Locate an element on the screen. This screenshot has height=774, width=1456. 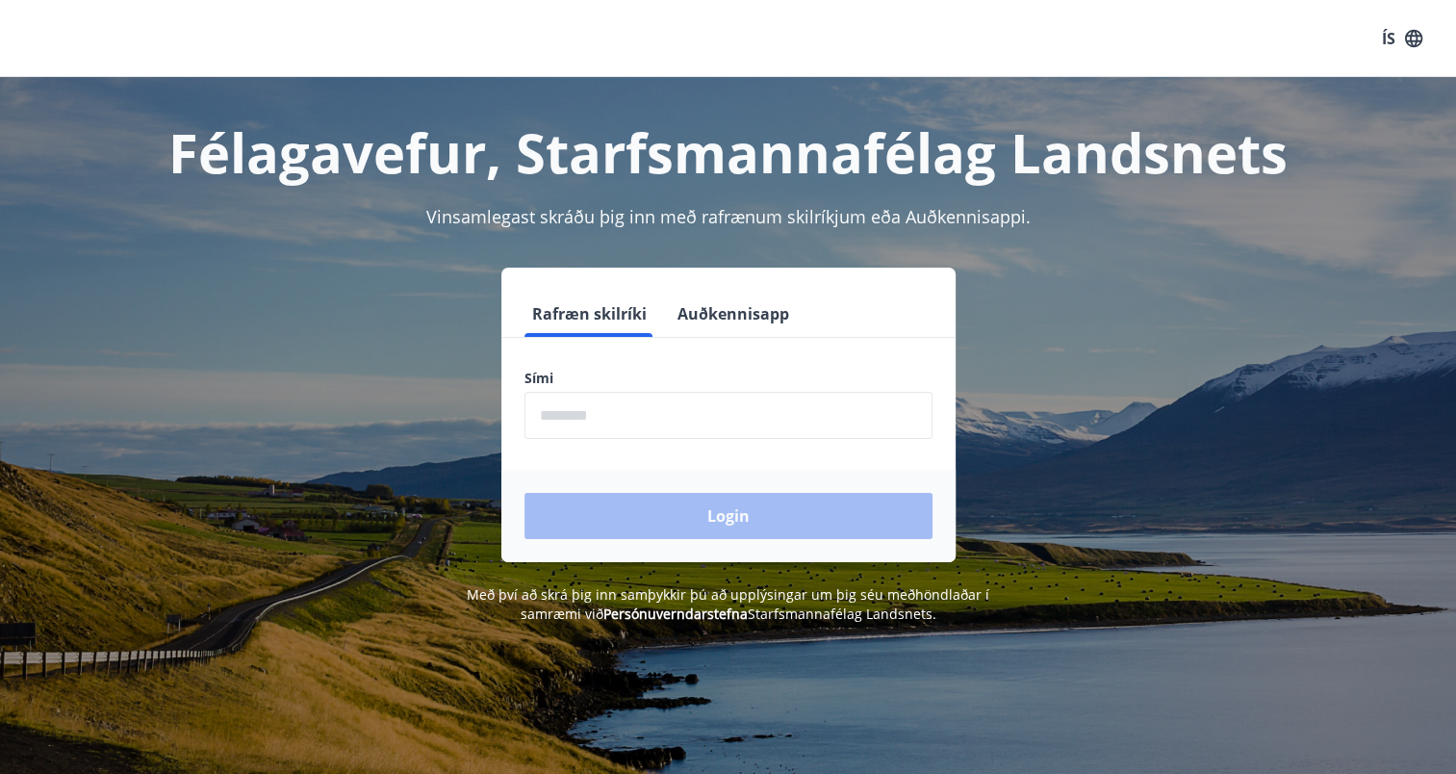
button: ÍS is located at coordinates (1402, 38).